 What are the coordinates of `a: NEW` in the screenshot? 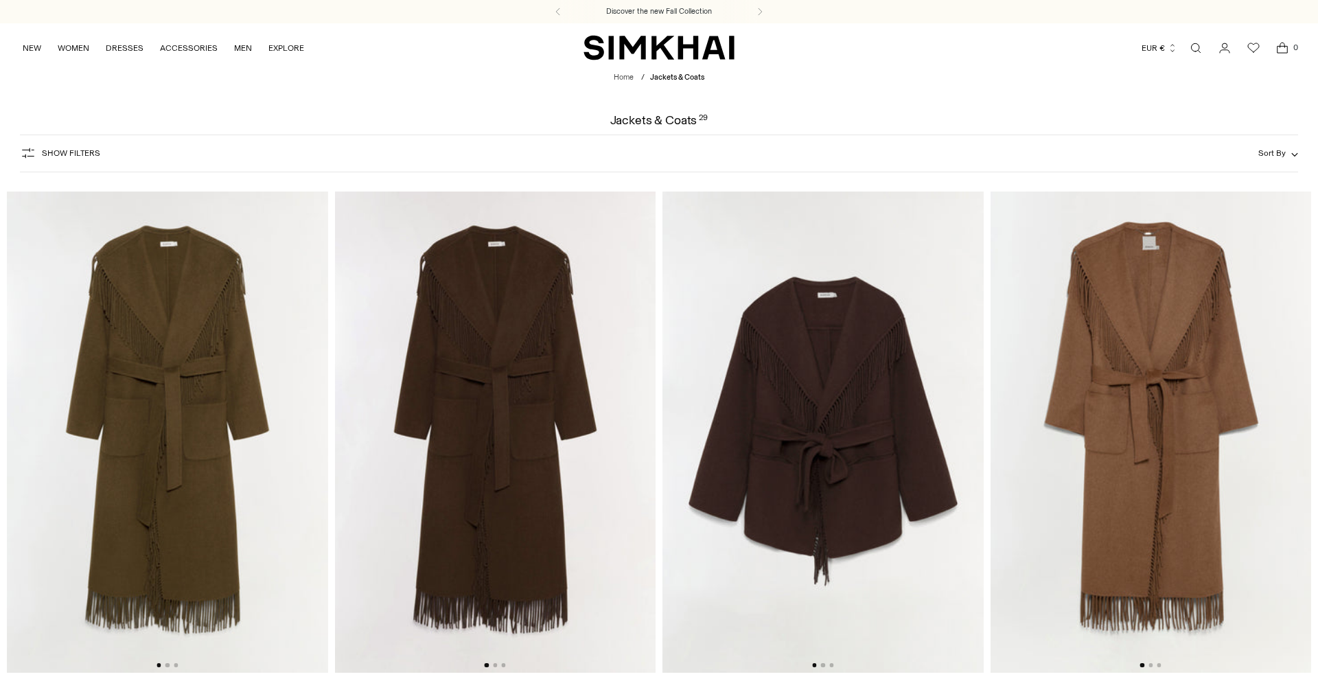 It's located at (32, 48).